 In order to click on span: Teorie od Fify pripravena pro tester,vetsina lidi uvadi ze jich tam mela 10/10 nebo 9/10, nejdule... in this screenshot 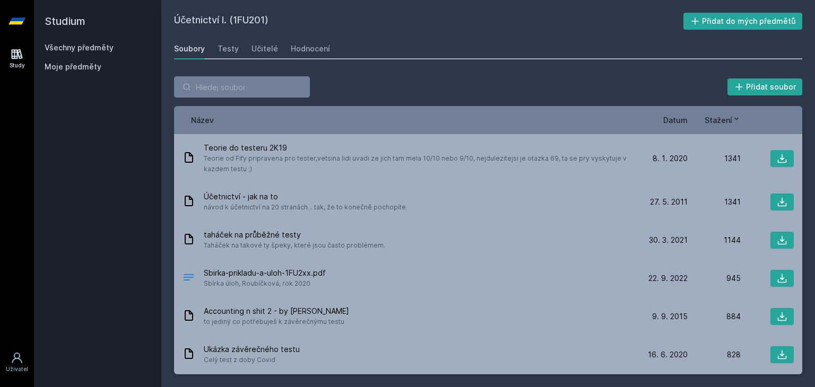, I will do `click(417, 164)`.